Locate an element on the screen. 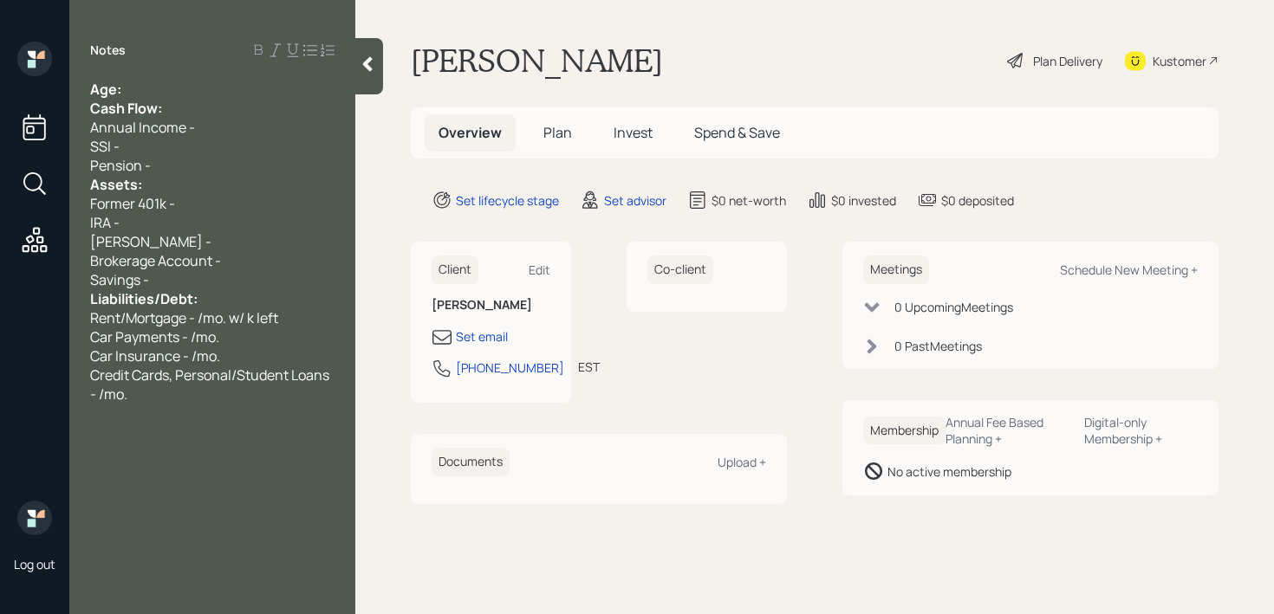  h6: Meetings is located at coordinates (896, 269).